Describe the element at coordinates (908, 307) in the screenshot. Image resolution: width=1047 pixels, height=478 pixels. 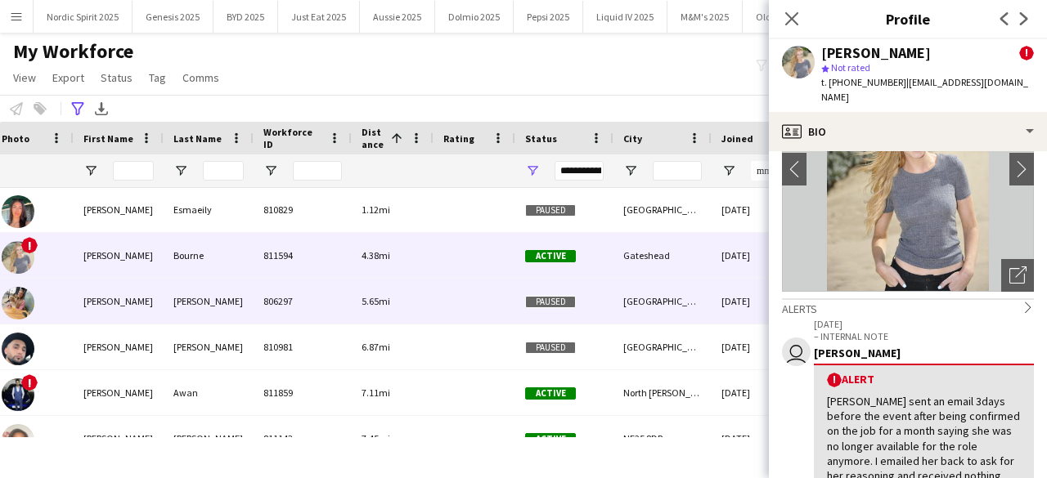
I see `div: Alerts` at that location.